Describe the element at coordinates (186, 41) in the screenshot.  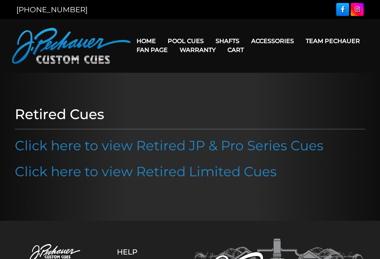
I see `a: Pool Cues` at that location.